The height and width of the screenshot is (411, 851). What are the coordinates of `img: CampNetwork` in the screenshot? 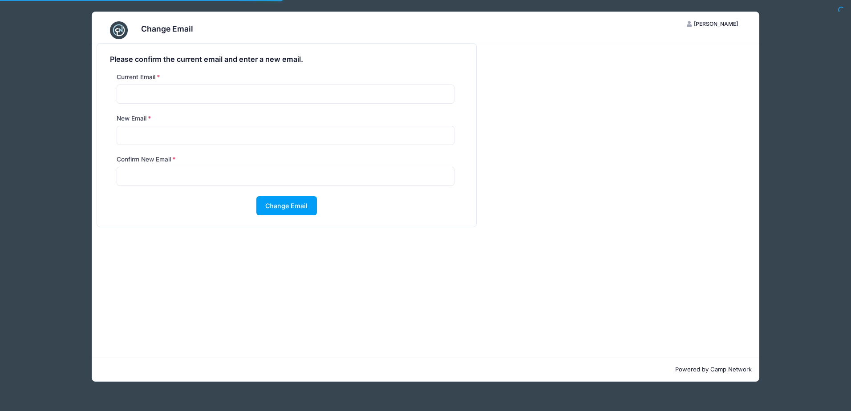 It's located at (119, 30).